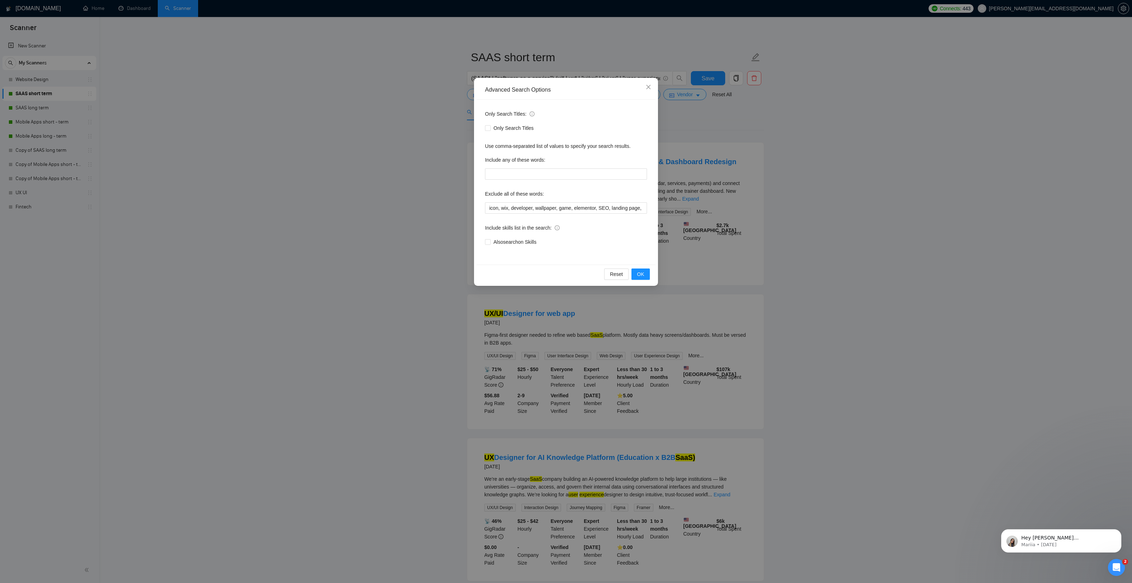 The height and width of the screenshot is (583, 1132). I want to click on button: OK, so click(641, 274).